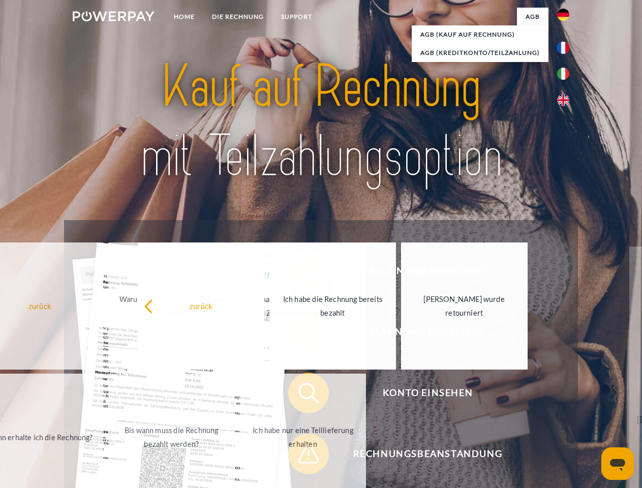  What do you see at coordinates (563, 48) in the screenshot?
I see `img: fr` at bounding box center [563, 48].